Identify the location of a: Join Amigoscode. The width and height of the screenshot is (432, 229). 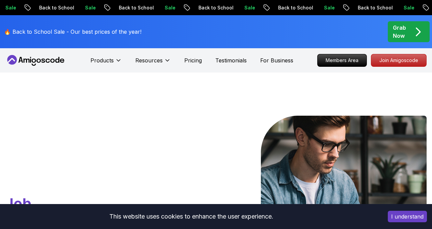
(399, 60).